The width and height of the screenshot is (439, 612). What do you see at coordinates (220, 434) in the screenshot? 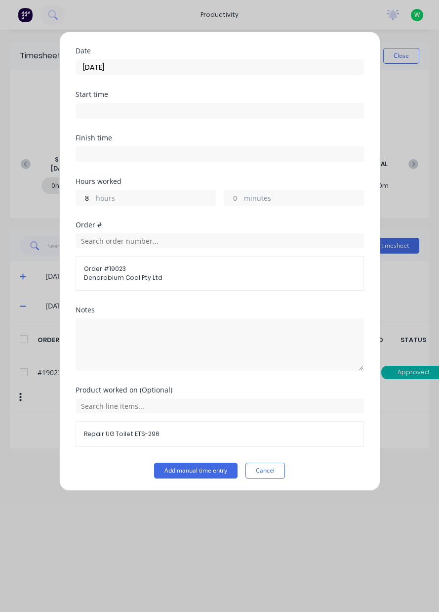
I see `span: Repair UG Toilet ETS-296` at bounding box center [220, 434].